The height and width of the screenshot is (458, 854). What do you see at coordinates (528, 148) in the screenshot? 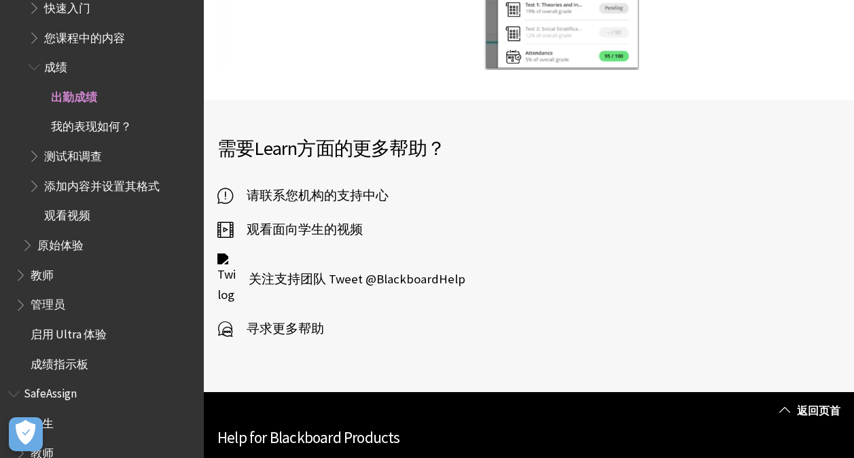
I see `h2: 需要 方面的更多帮助？` at bounding box center [528, 148].